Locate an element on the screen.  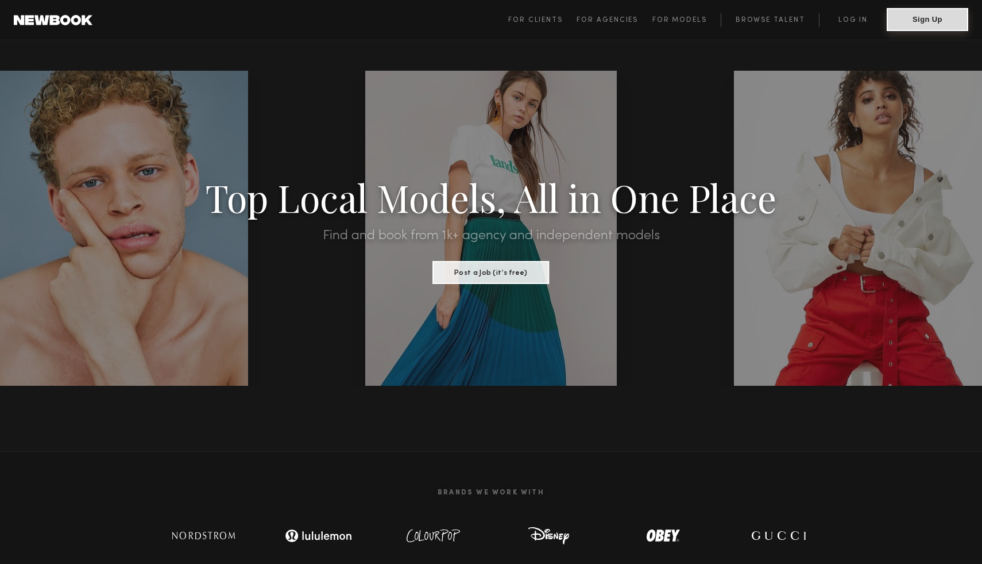
img: logo-nordstrom.svg is located at coordinates (204, 535).